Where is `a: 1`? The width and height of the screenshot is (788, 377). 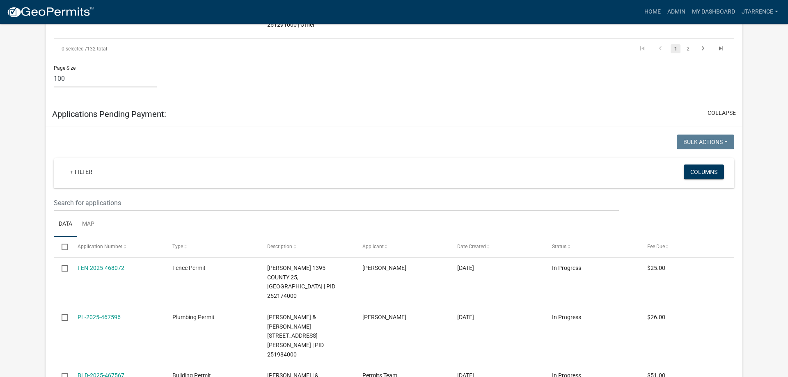
a: 1 is located at coordinates (676, 49).